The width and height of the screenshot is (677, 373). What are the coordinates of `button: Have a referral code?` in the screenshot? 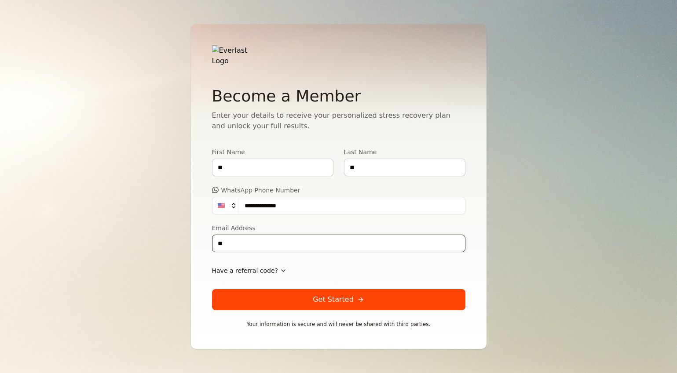 It's located at (249, 271).